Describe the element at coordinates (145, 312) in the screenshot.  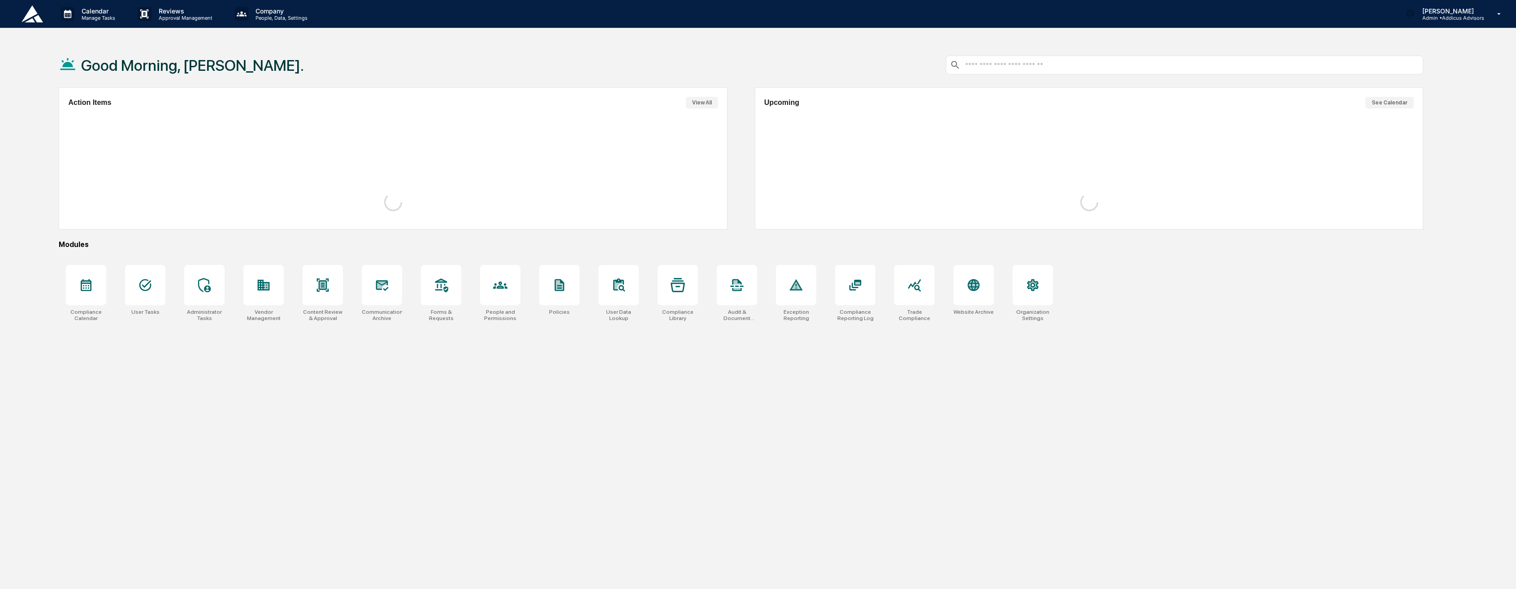
I see `div: User Tasks` at that location.